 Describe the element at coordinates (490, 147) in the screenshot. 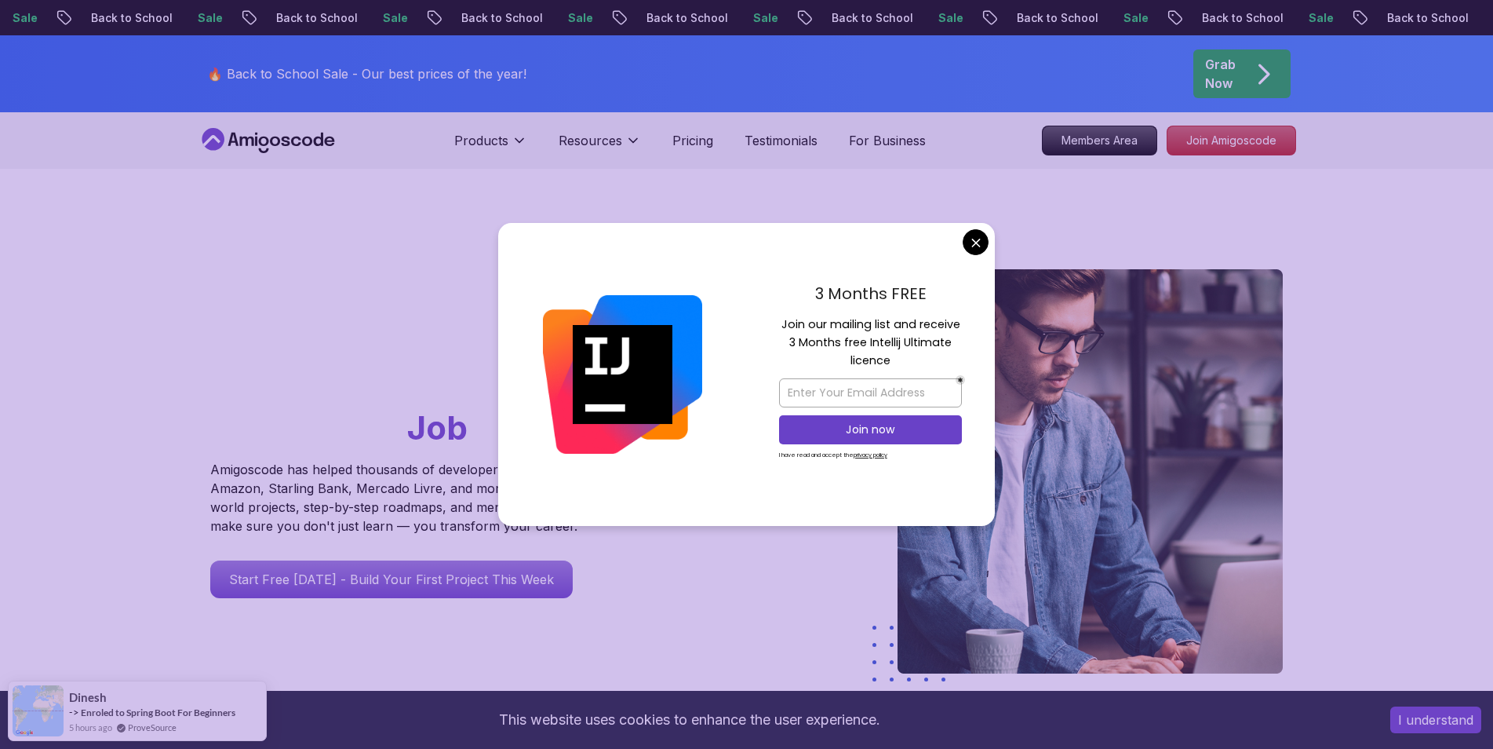

I see `button: Products` at that location.